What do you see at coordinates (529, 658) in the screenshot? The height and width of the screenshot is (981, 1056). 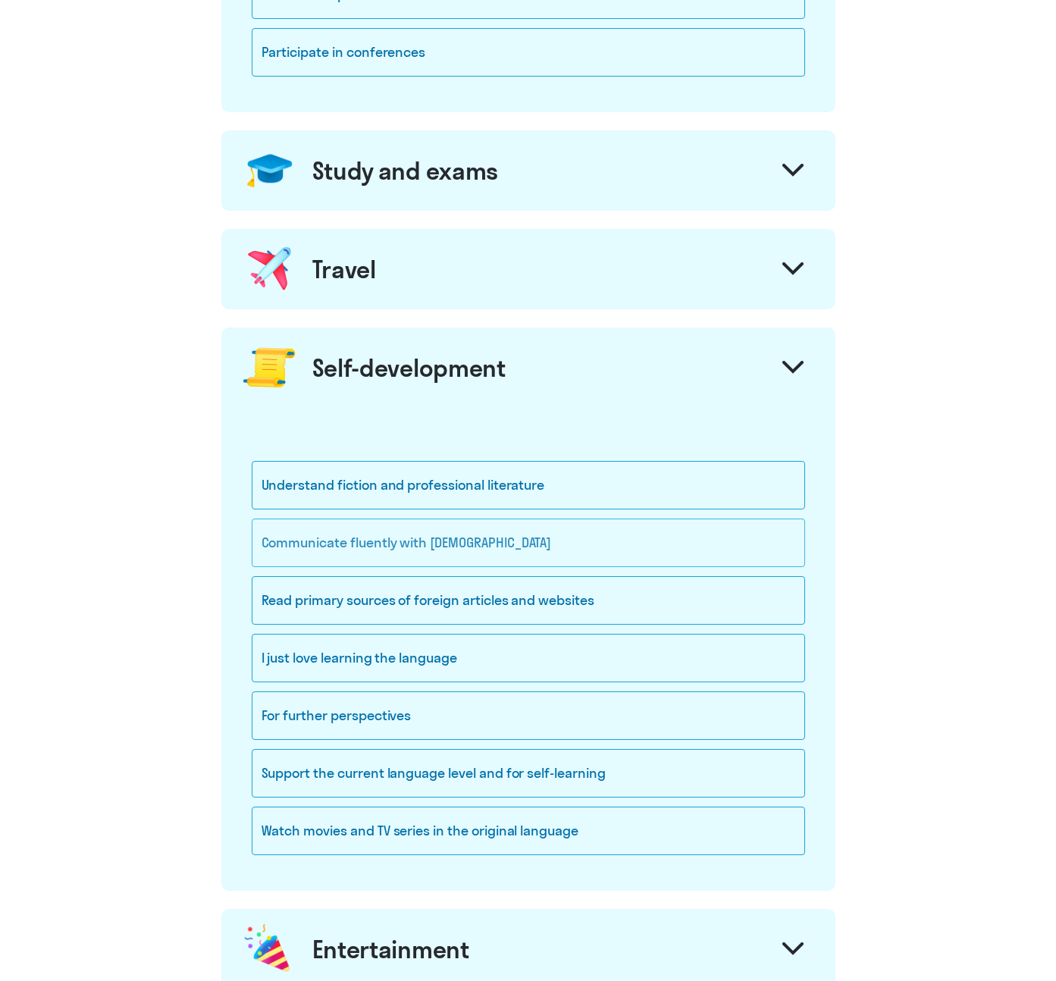 I see `div: I just love learning the language` at bounding box center [529, 658].